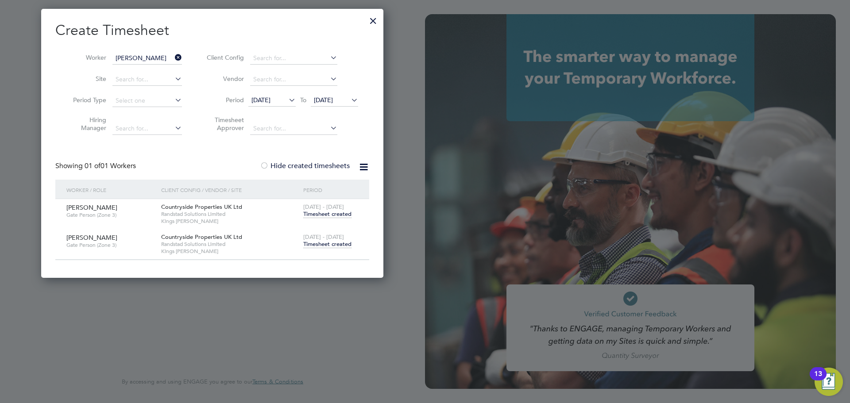 The width and height of the screenshot is (850, 403). What do you see at coordinates (96, 166) in the screenshot?
I see `div: Showing` at bounding box center [96, 166].